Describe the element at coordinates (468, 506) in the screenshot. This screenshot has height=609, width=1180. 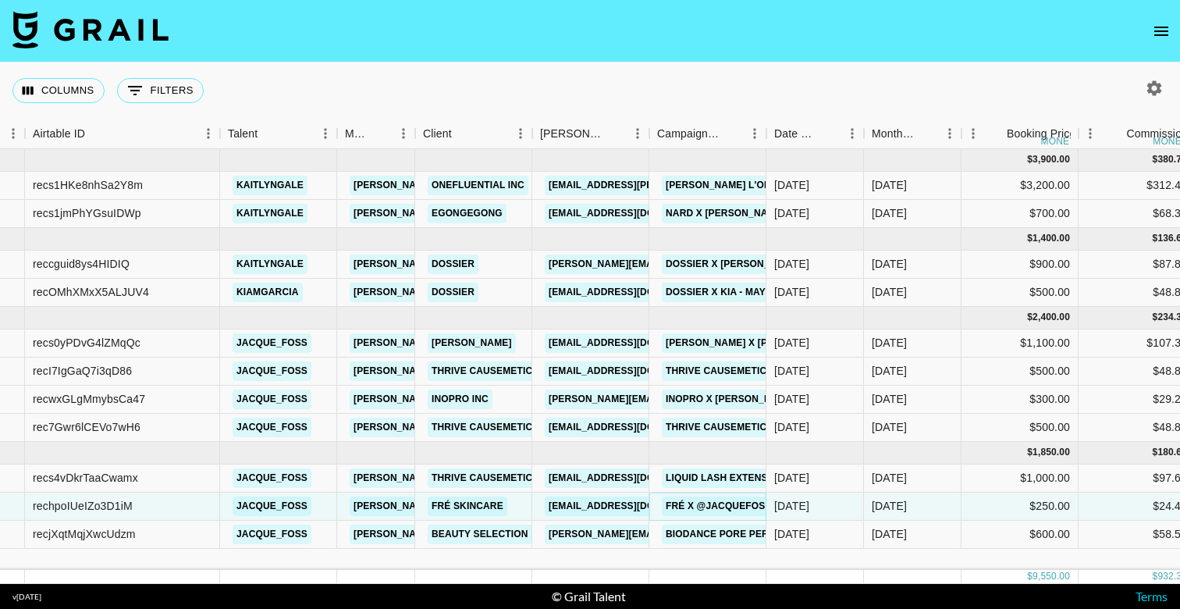
I see `a: FRÉ Skincare` at that location.